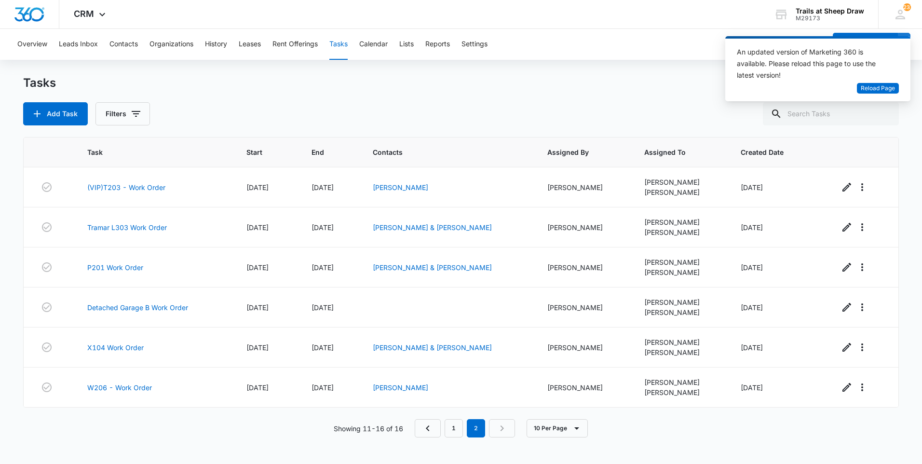 This screenshot has height=464, width=922. What do you see at coordinates (673, 152) in the screenshot?
I see `span: Assigned To` at bounding box center [673, 152].